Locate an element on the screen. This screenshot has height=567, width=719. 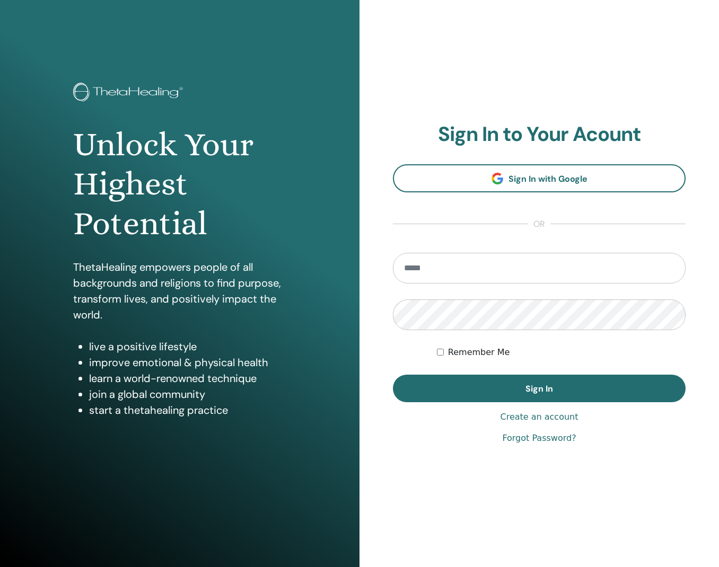
li: improve emotional & physical health is located at coordinates (188, 363).